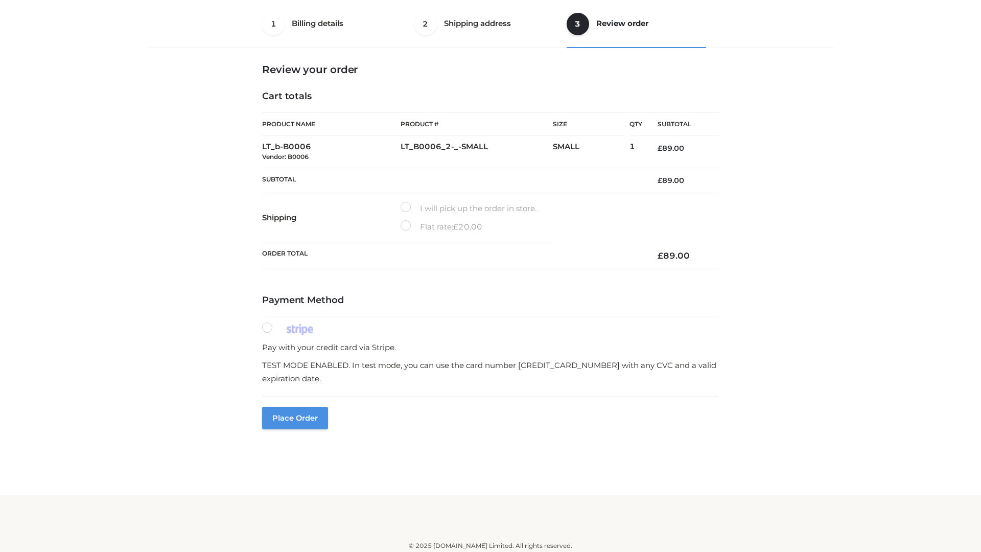 The image size is (981, 552). I want to click on th: Product #, so click(477, 124).